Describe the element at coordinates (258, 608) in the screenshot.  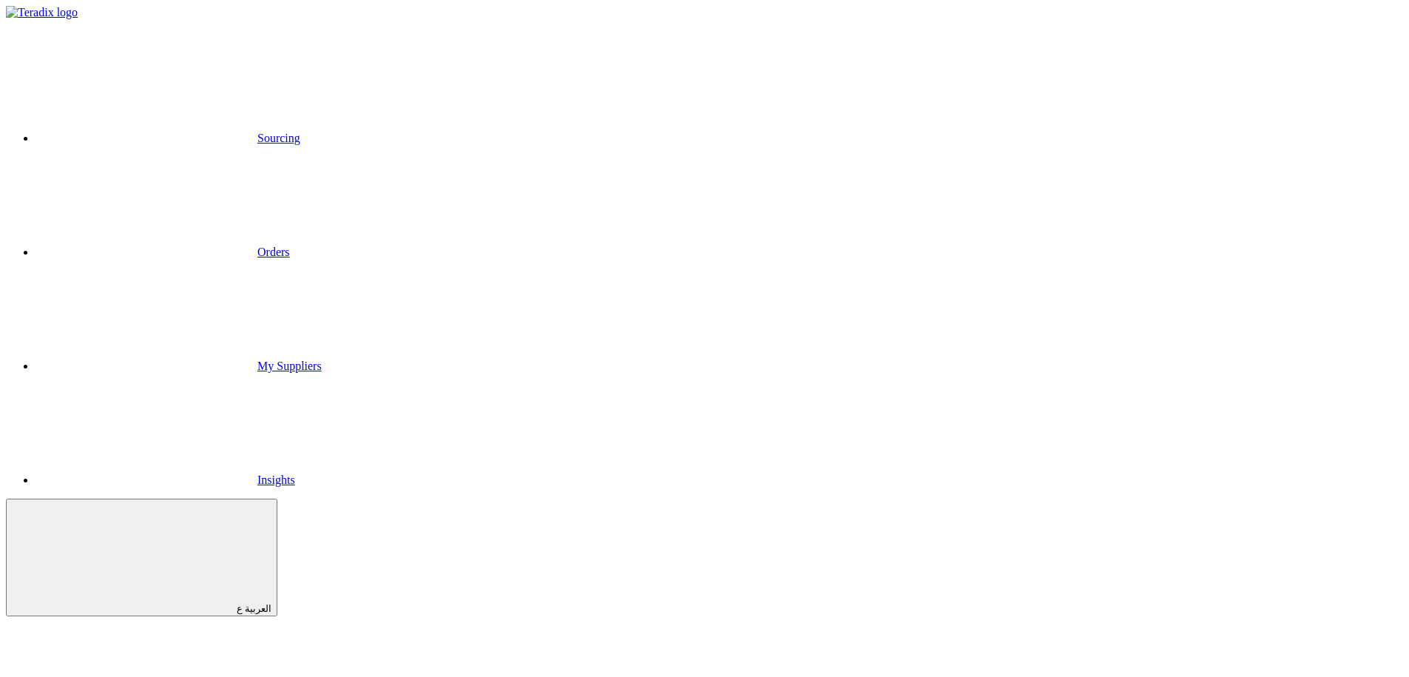
I see `span: العربية` at that location.